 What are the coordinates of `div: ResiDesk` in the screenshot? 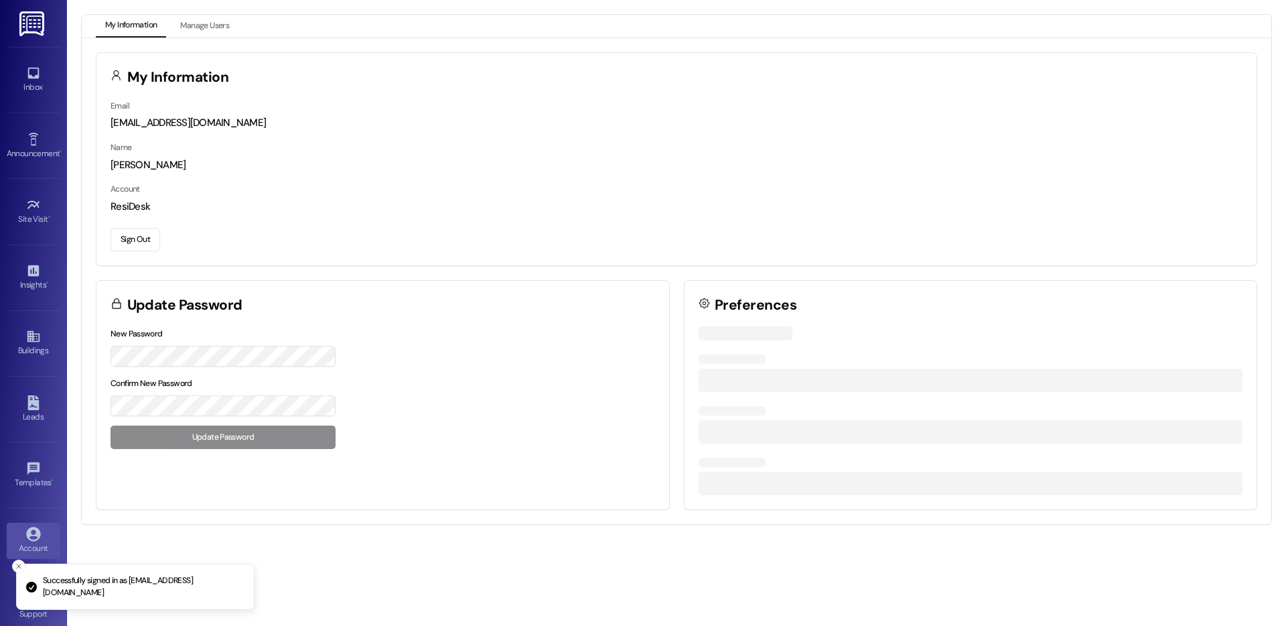 It's located at (676, 206).